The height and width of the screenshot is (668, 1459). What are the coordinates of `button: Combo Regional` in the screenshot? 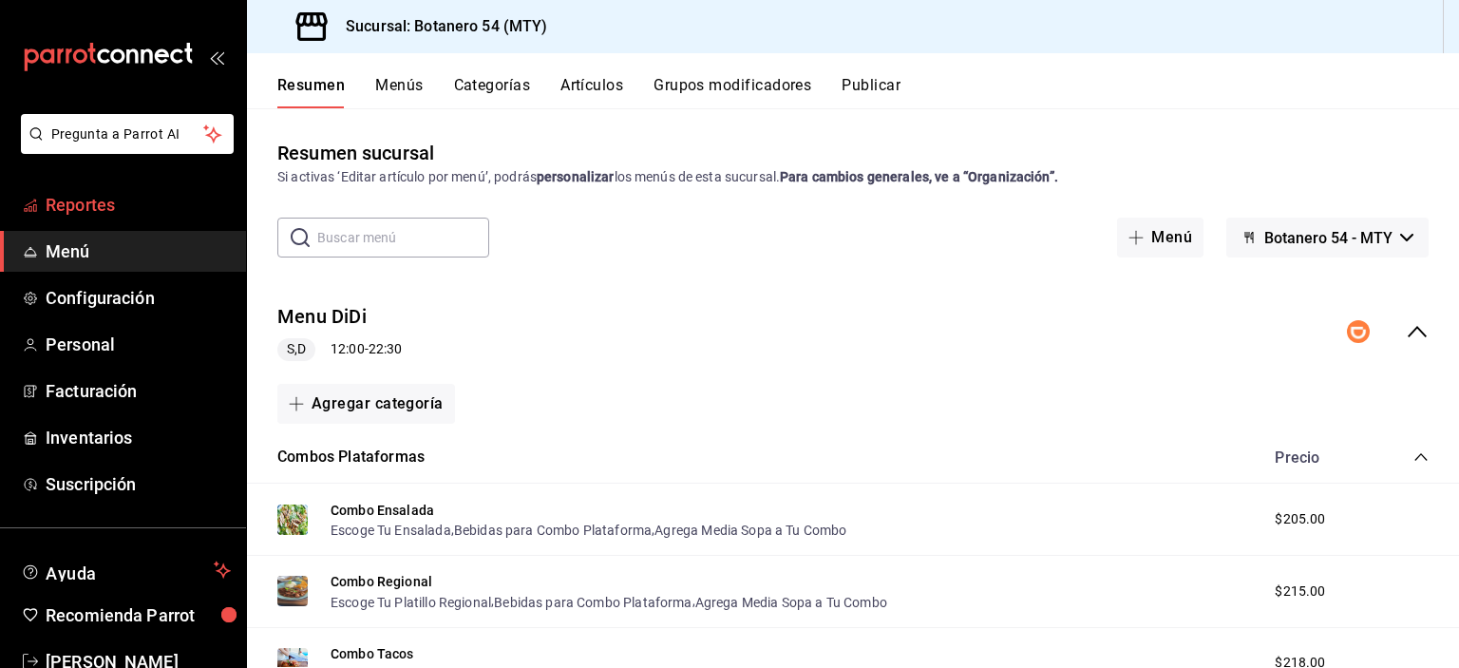 It's located at (381, 581).